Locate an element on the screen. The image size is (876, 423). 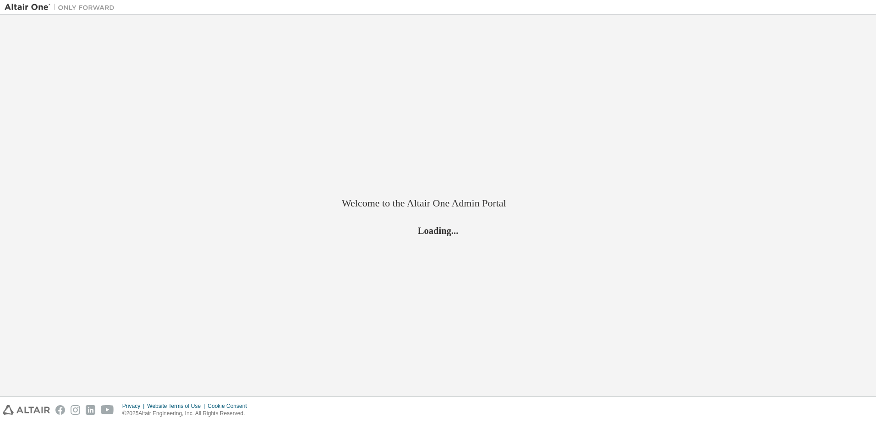
h2: Loading... is located at coordinates (438, 231).